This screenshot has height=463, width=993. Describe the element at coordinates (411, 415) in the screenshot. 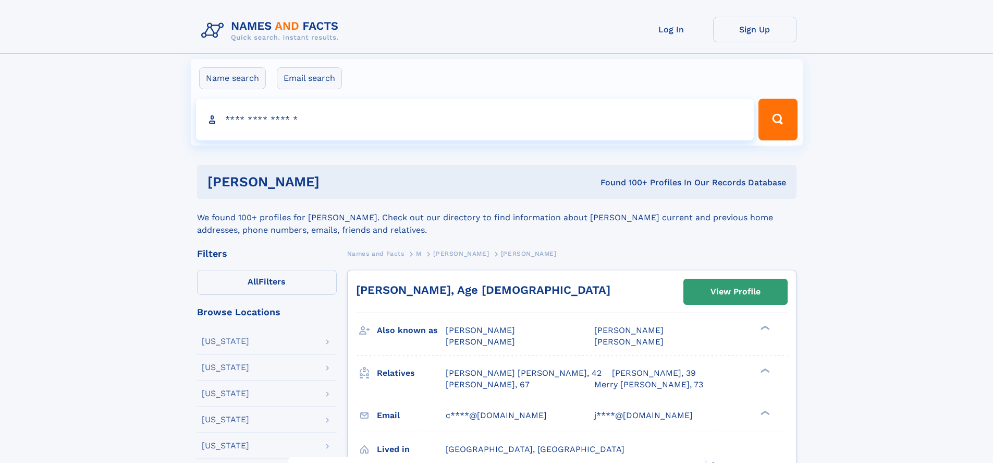

I see `h3: Email` at that location.